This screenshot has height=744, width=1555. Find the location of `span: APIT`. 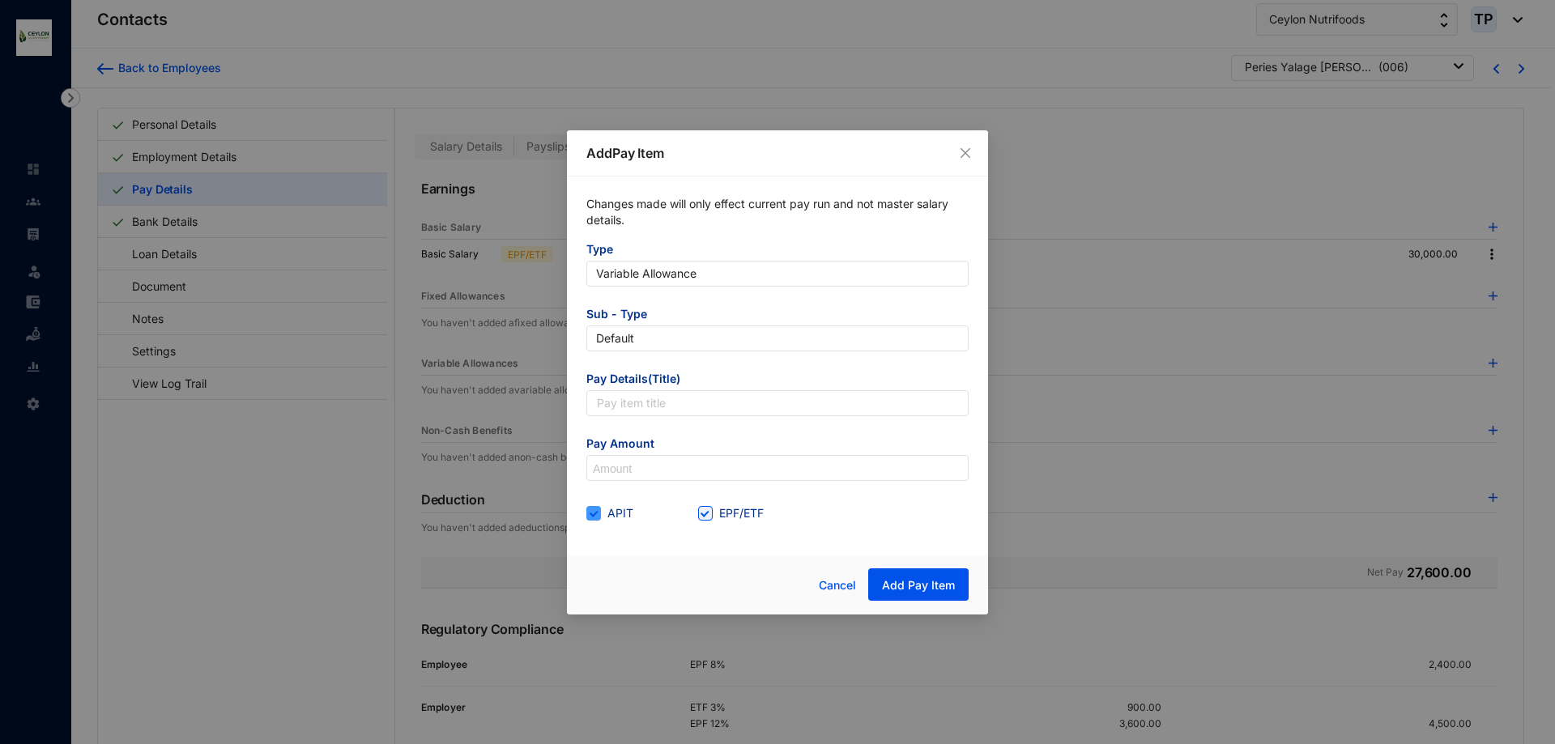

span: APIT is located at coordinates (621, 514).